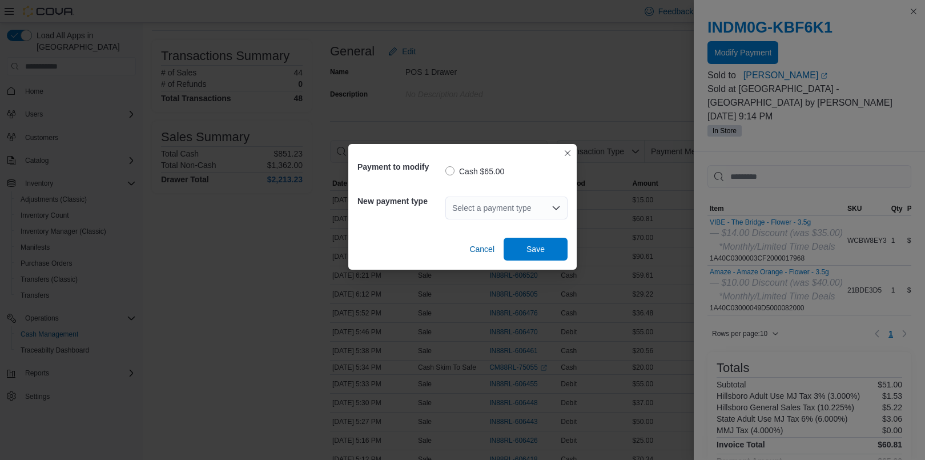  Describe the element at coordinates (474, 171) in the screenshot. I see `label: Cash $65.00` at that location.